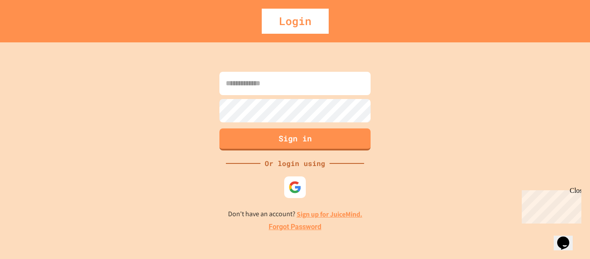 The width and height of the screenshot is (590, 259). I want to click on a: Forgot Password, so click(295, 227).